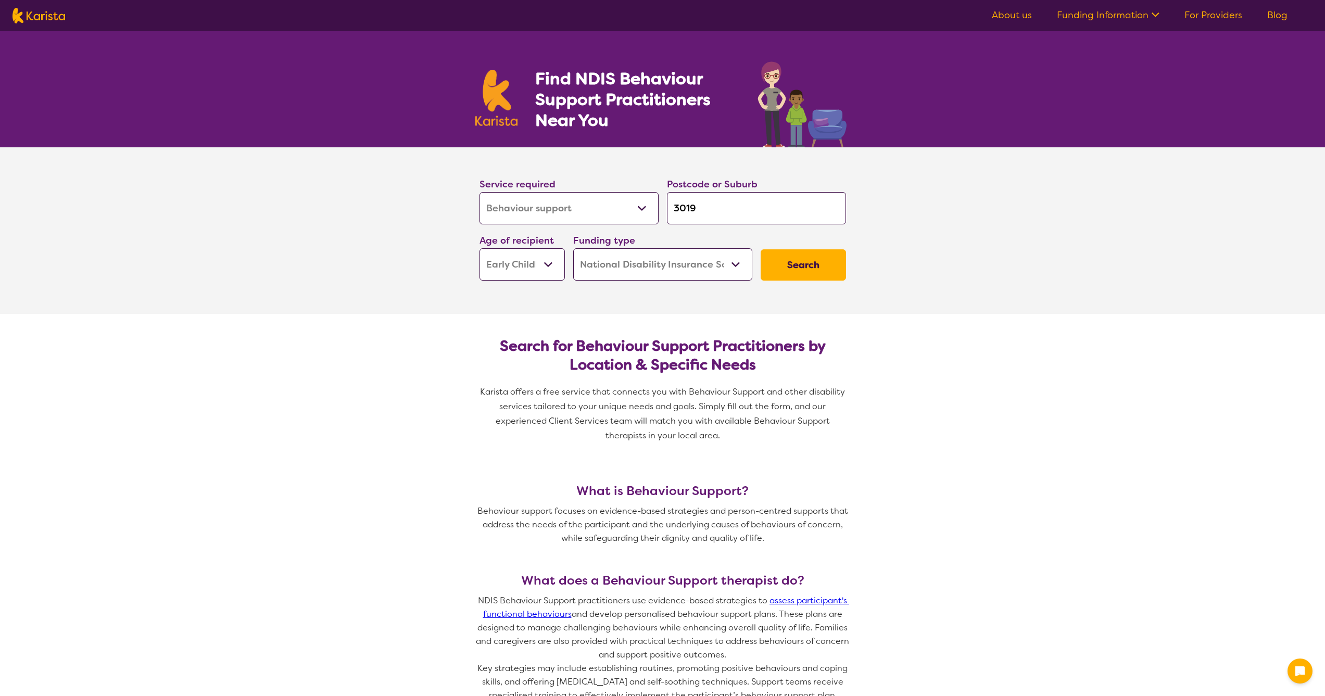  Describe the element at coordinates (663, 580) in the screenshot. I see `h3: What does a Behaviour Support therapist do?` at that location.